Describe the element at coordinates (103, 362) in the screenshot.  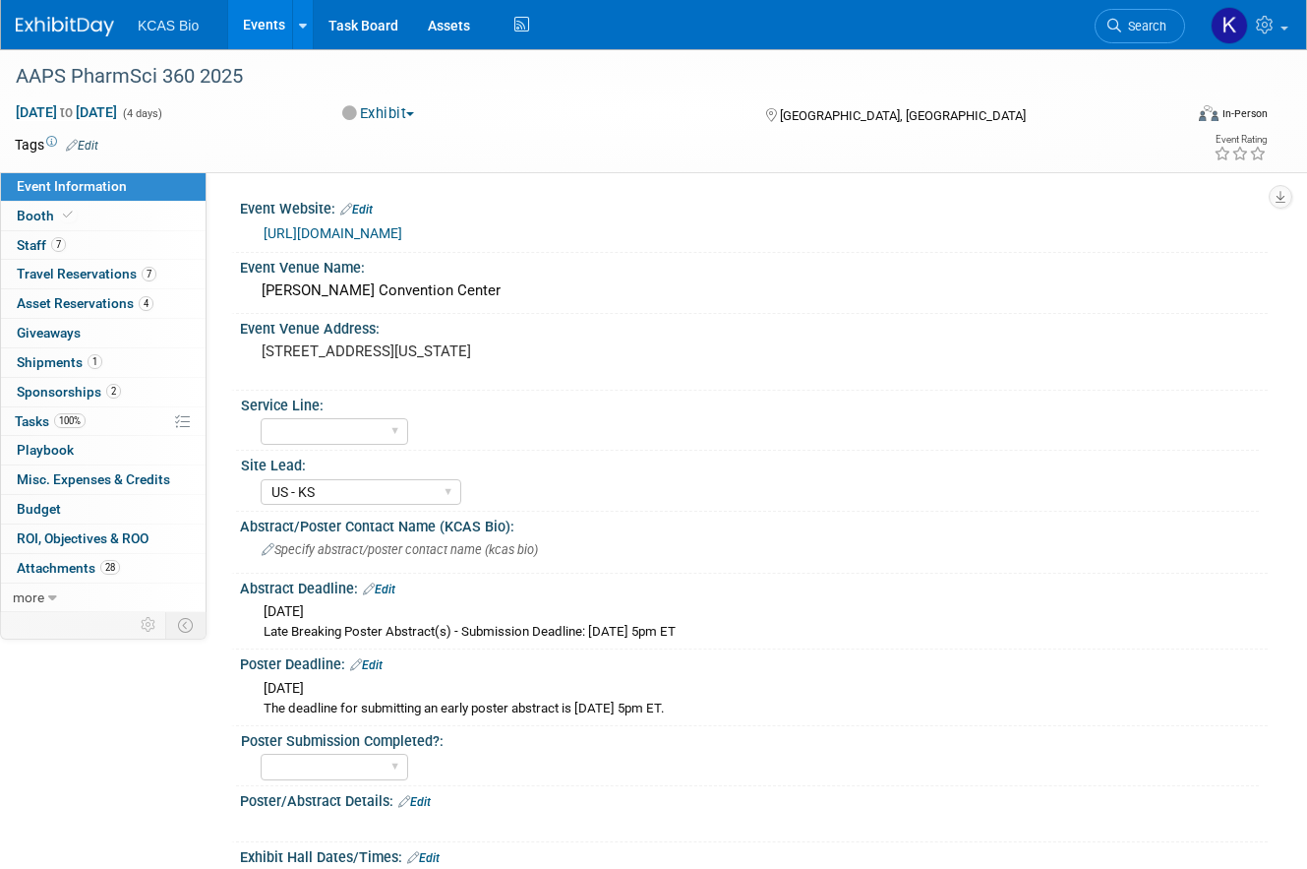
I see `a: Shipments1` at that location.